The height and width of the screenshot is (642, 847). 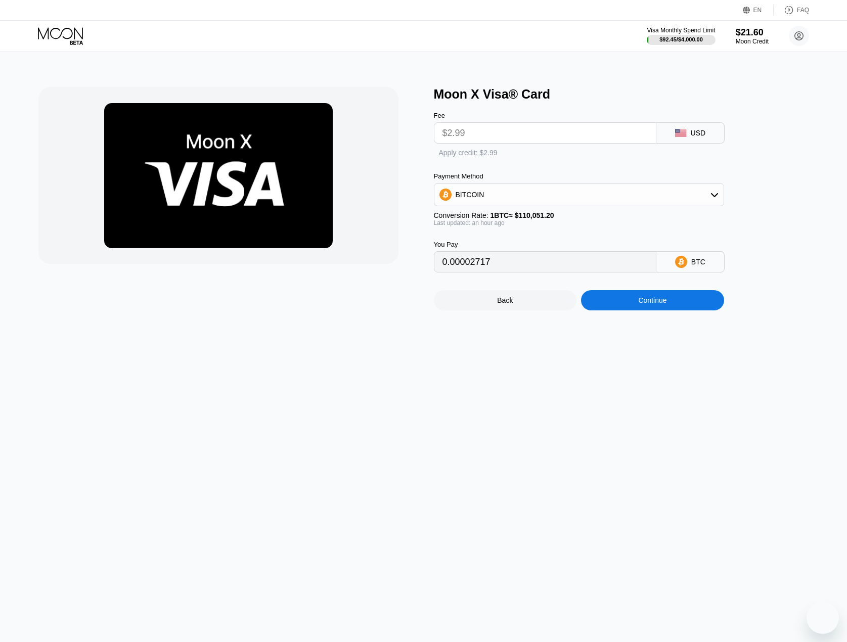 I want to click on div: $21.60Moon Credit, so click(x=752, y=36).